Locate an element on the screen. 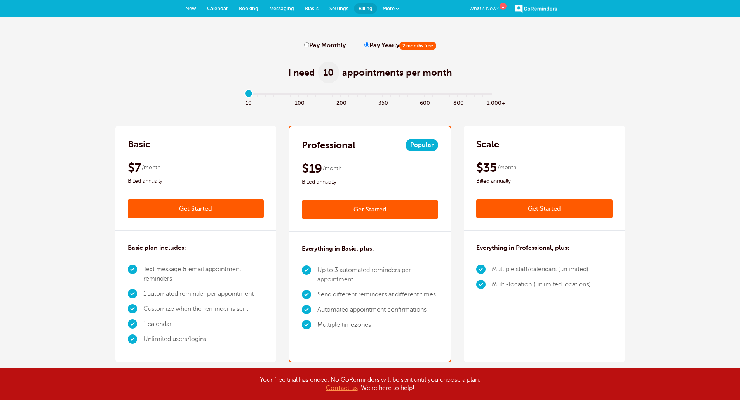  a: Contact us is located at coordinates (342, 388).